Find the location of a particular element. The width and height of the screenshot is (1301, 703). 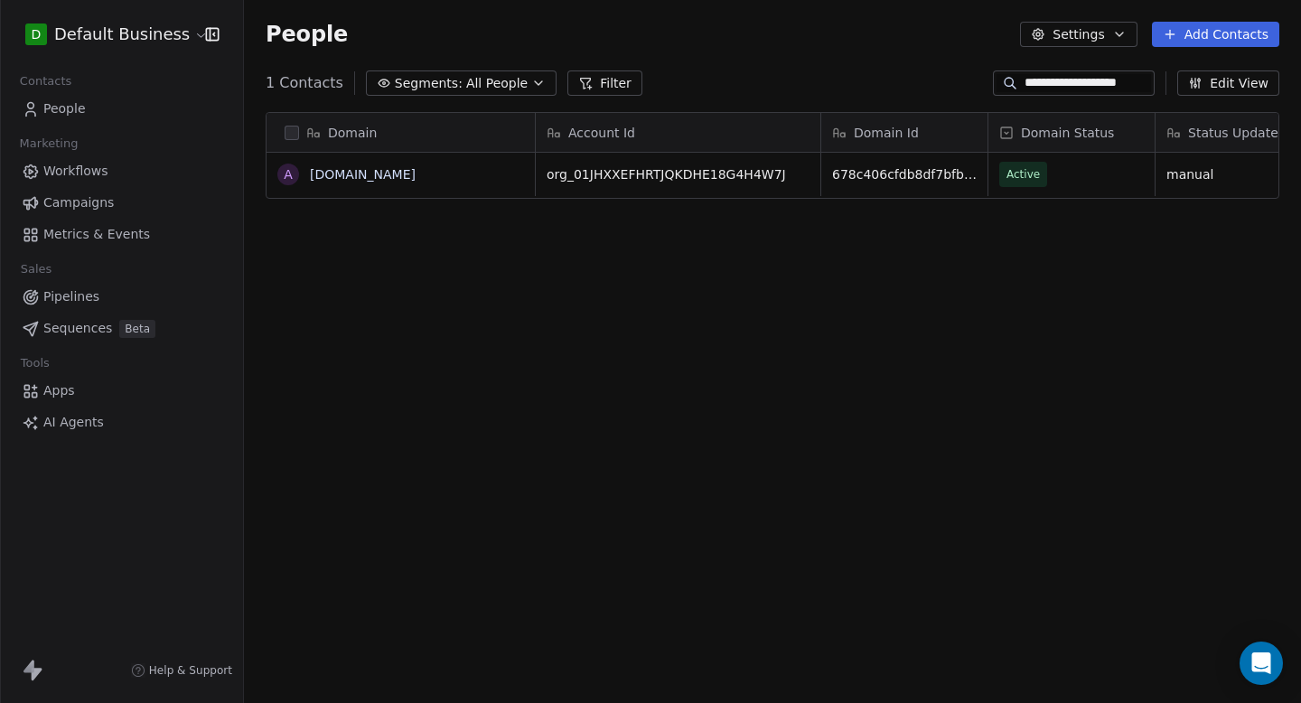

span: Tools is located at coordinates (34, 363).